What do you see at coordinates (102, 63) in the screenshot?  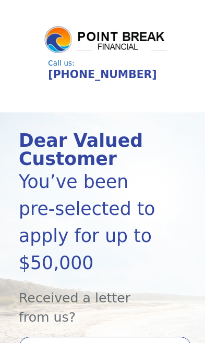 I see `div: Call us:` at bounding box center [102, 63].